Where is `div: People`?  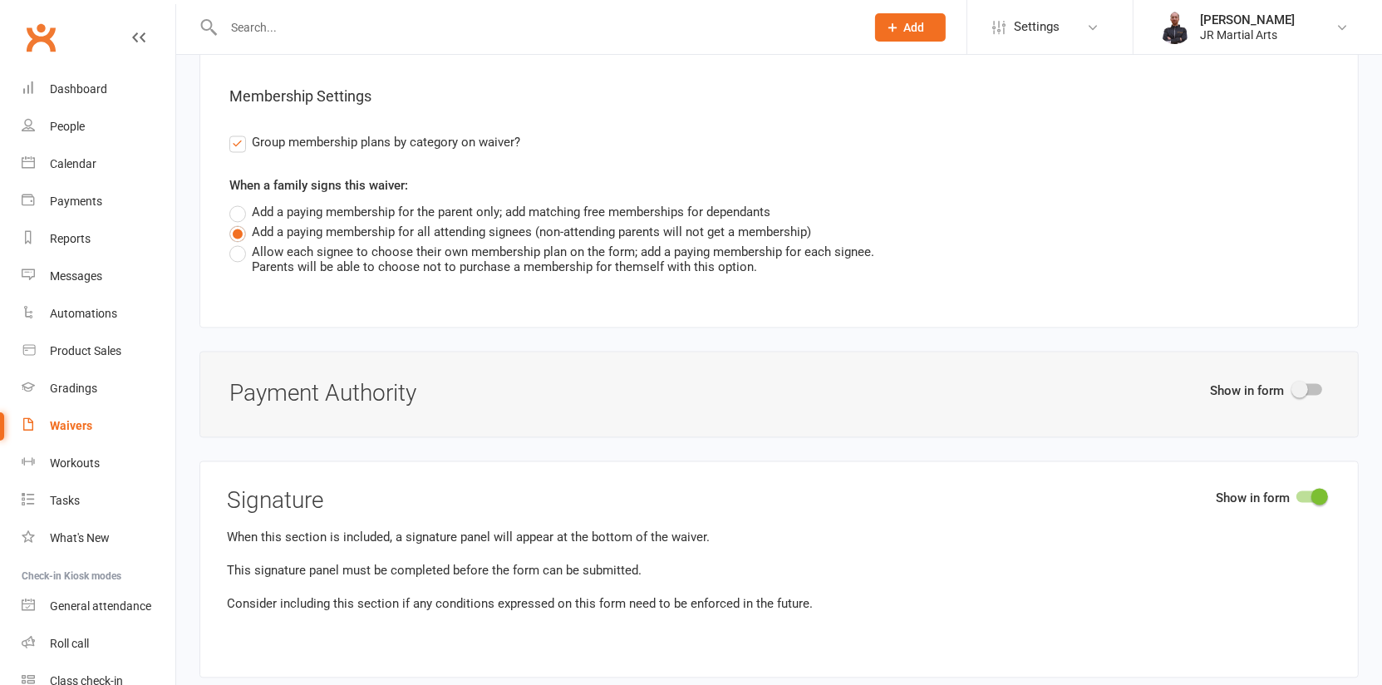 div: People is located at coordinates (67, 126).